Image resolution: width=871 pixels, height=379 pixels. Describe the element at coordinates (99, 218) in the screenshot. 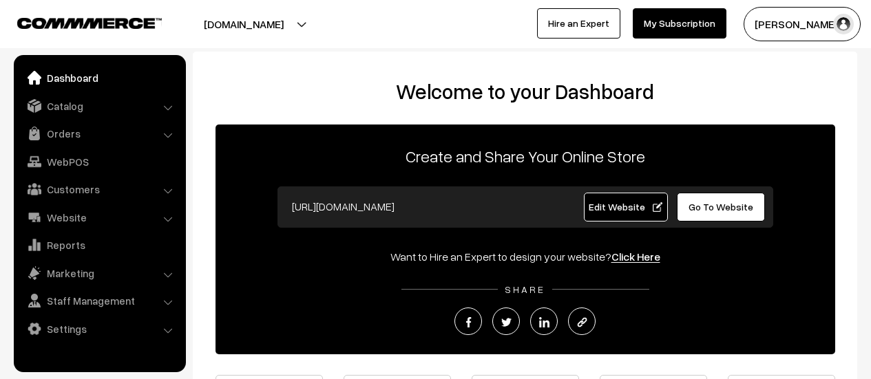

I see `a: Website` at that location.